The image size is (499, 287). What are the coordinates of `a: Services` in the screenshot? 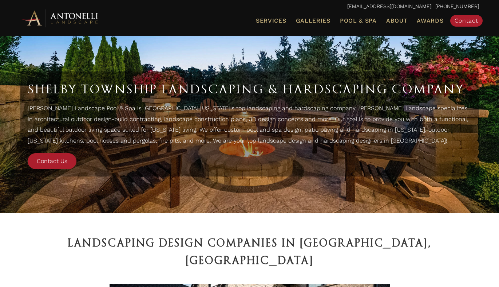 It's located at (271, 21).